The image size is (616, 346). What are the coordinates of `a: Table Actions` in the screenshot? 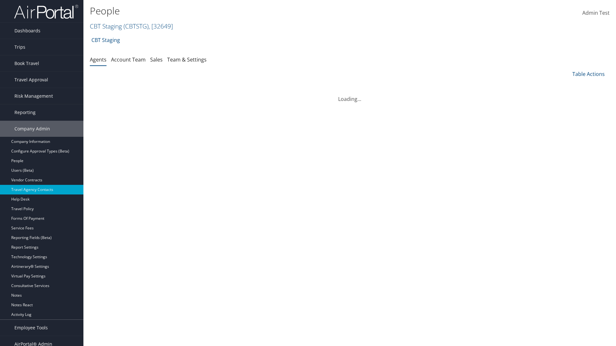 It's located at (588, 74).